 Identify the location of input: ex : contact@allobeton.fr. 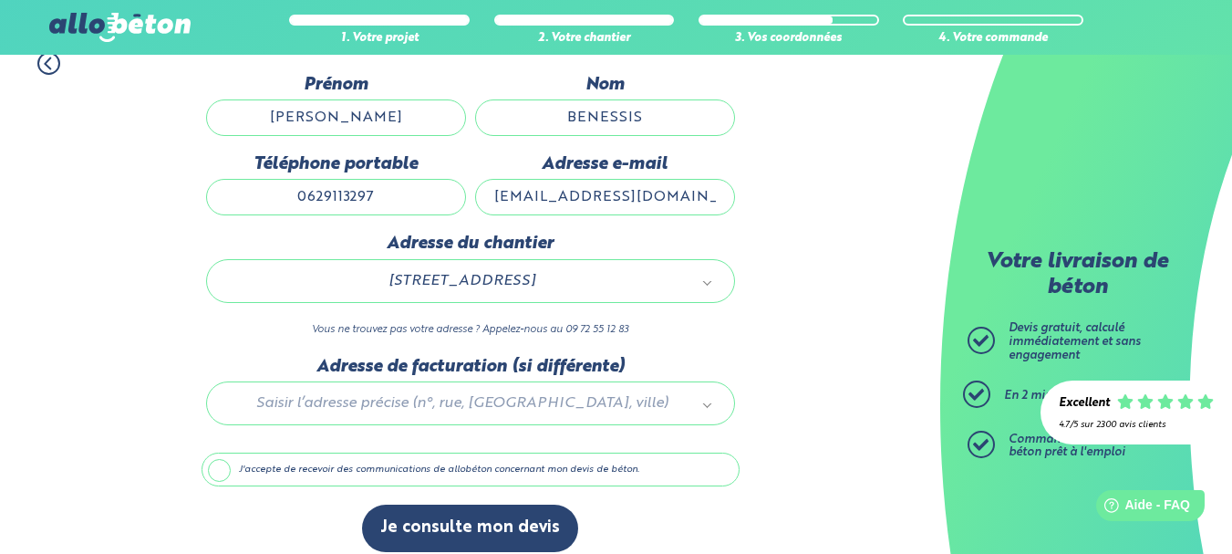
(605, 197).